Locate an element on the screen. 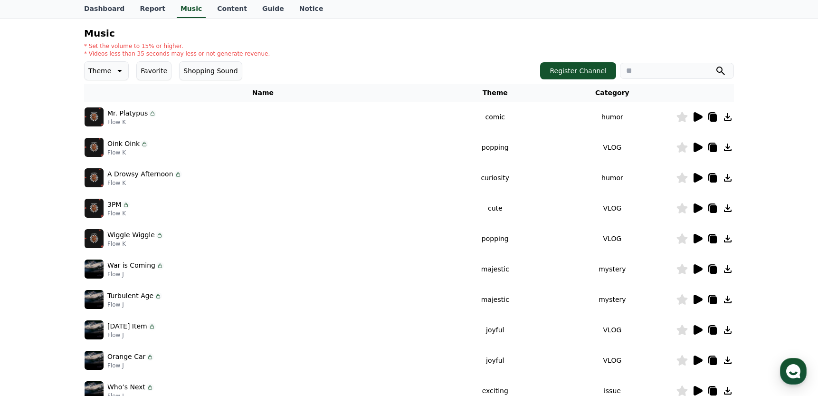  button: Register Channel is located at coordinates (578, 71).